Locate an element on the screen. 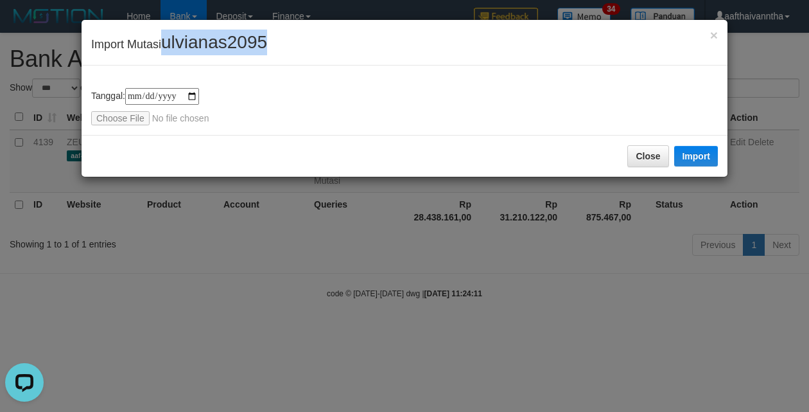 The width and height of the screenshot is (809, 412). button: Open LiveChat chat widget is located at coordinates (24, 24).